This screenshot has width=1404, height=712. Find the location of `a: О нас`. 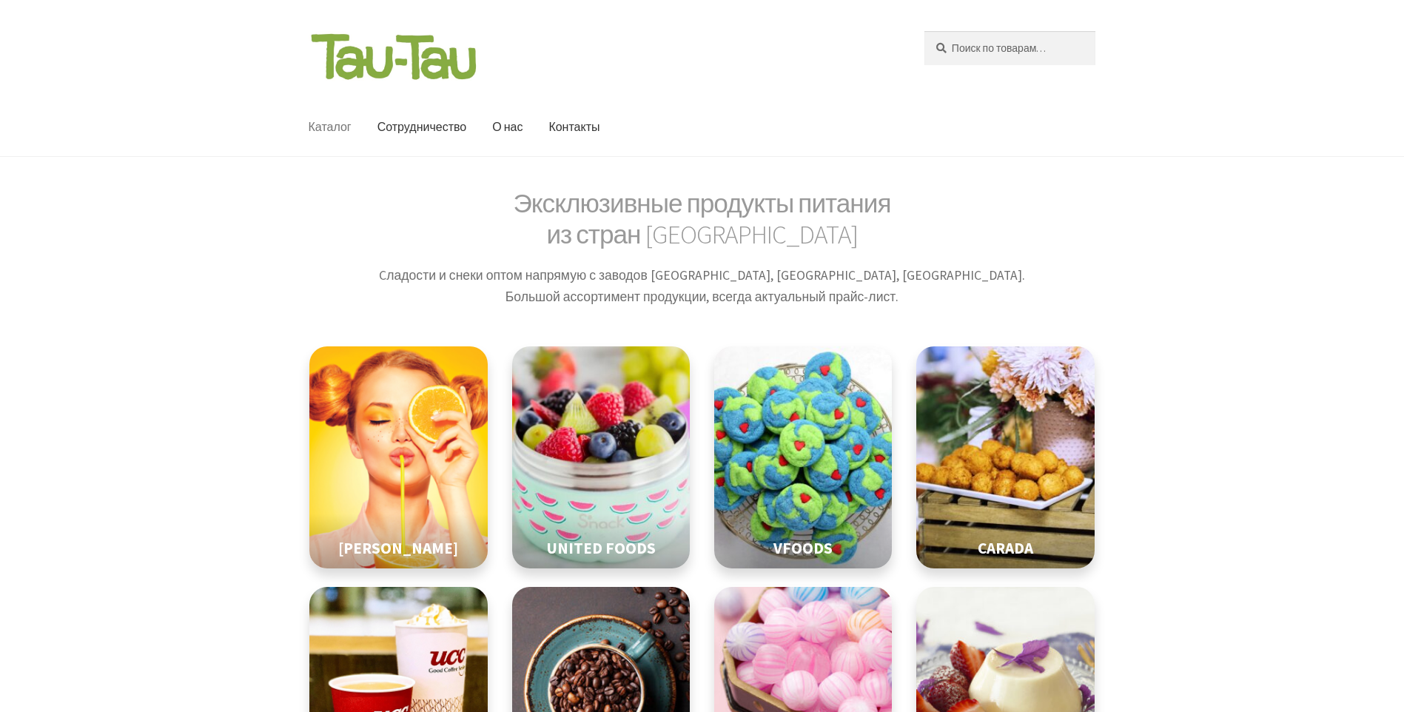

a: О нас is located at coordinates (507, 127).